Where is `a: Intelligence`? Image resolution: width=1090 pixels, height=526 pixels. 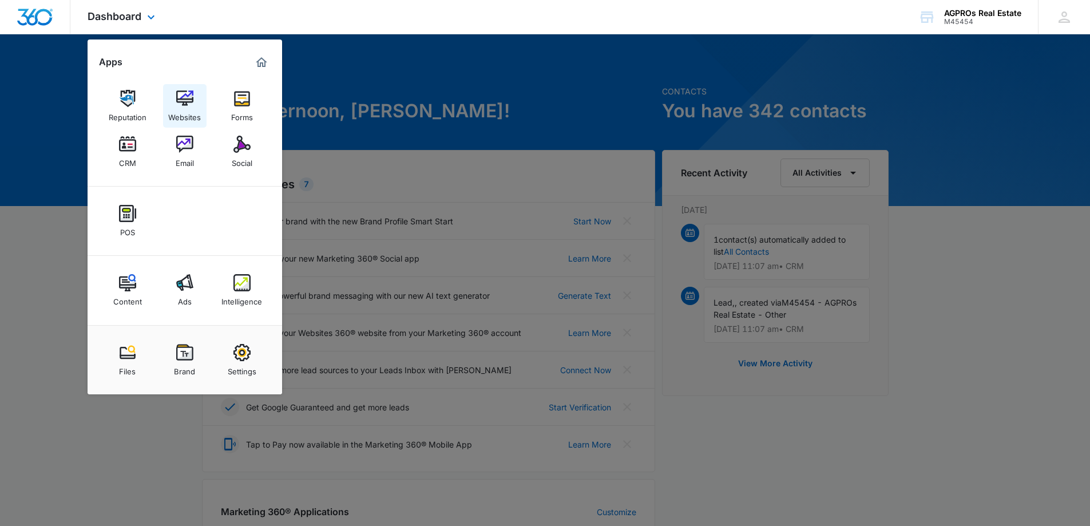
a: Intelligence is located at coordinates (242, 290).